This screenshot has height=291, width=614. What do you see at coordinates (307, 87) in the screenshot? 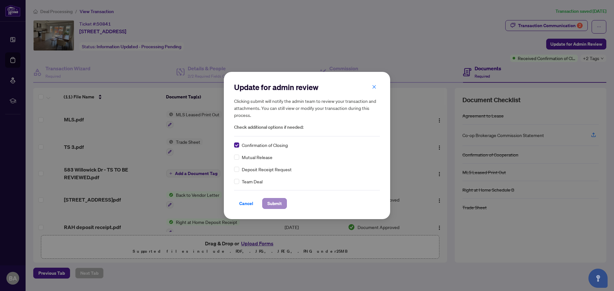
I see `h2: Update for admin review` at bounding box center [307, 87].